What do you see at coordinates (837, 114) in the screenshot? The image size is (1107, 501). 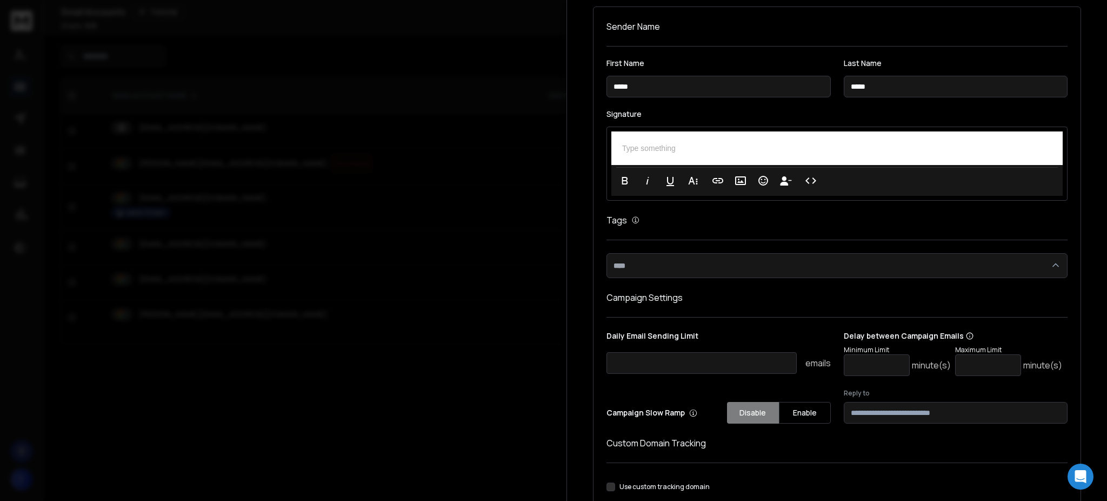 I see `label: Signature` at bounding box center [837, 114].